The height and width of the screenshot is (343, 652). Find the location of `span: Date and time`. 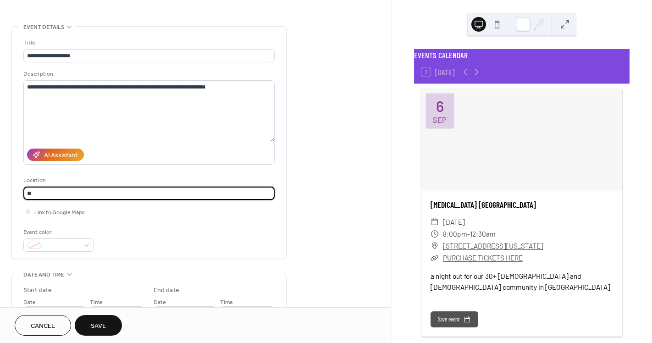

span: Date and time is located at coordinates (44, 275).